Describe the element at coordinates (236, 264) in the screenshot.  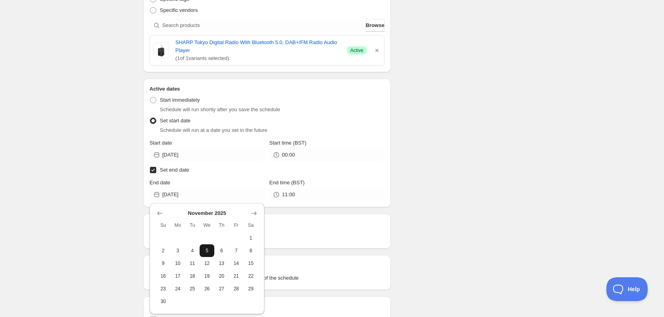
I see `span: 14` at that location.